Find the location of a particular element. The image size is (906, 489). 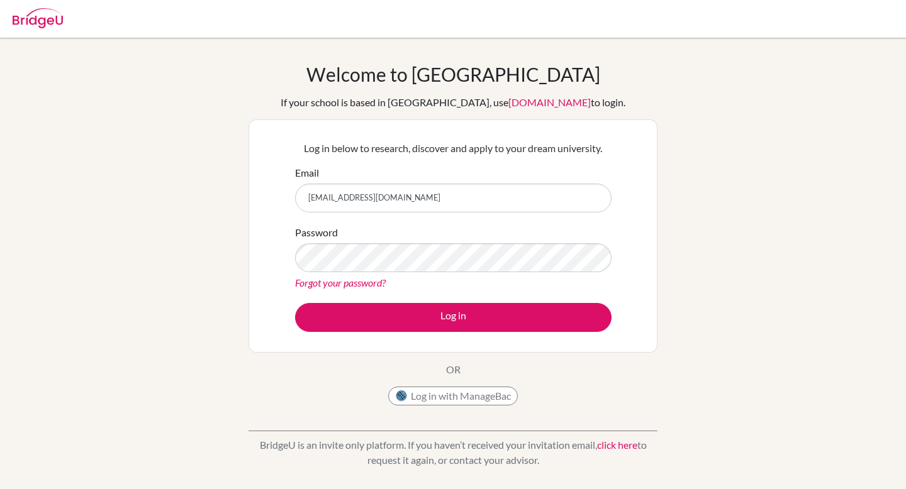

button: Log in with ManageBac is located at coordinates (453, 396).